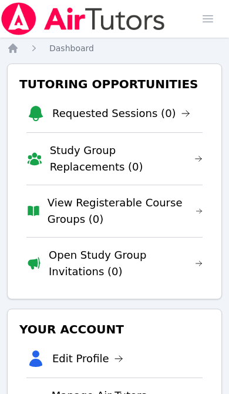  Describe the element at coordinates (115, 329) in the screenshot. I see `h3: Your Account` at that location.